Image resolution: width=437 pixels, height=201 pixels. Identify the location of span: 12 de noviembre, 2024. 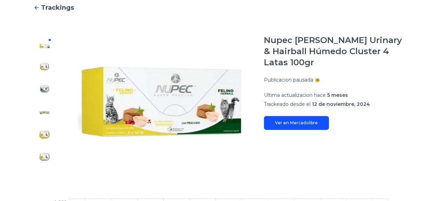
(340, 104).